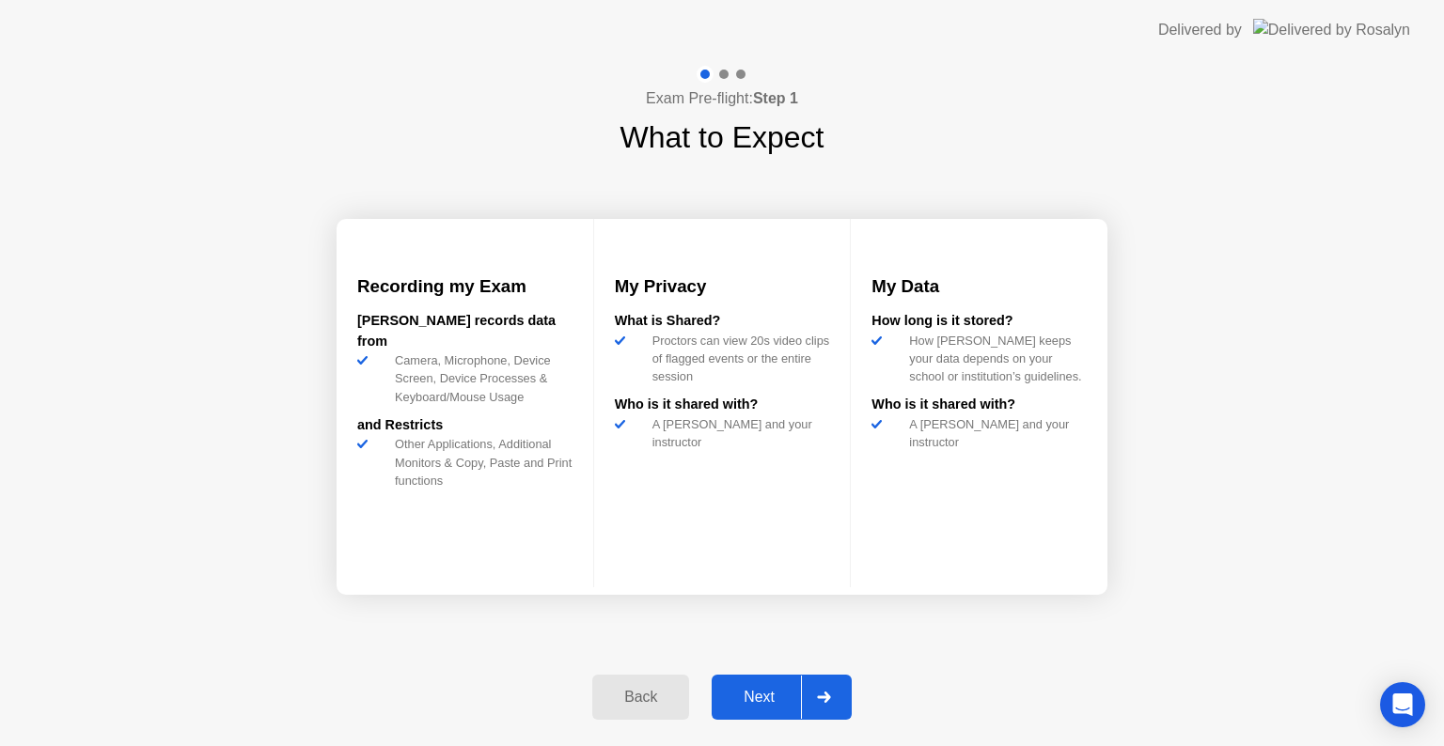  I want to click on button: Back, so click(640, 698).